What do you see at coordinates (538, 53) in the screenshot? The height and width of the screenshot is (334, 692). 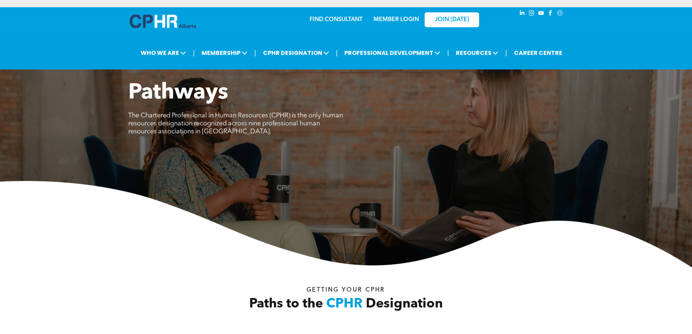 I see `a: CAREER CENTRE` at bounding box center [538, 53].